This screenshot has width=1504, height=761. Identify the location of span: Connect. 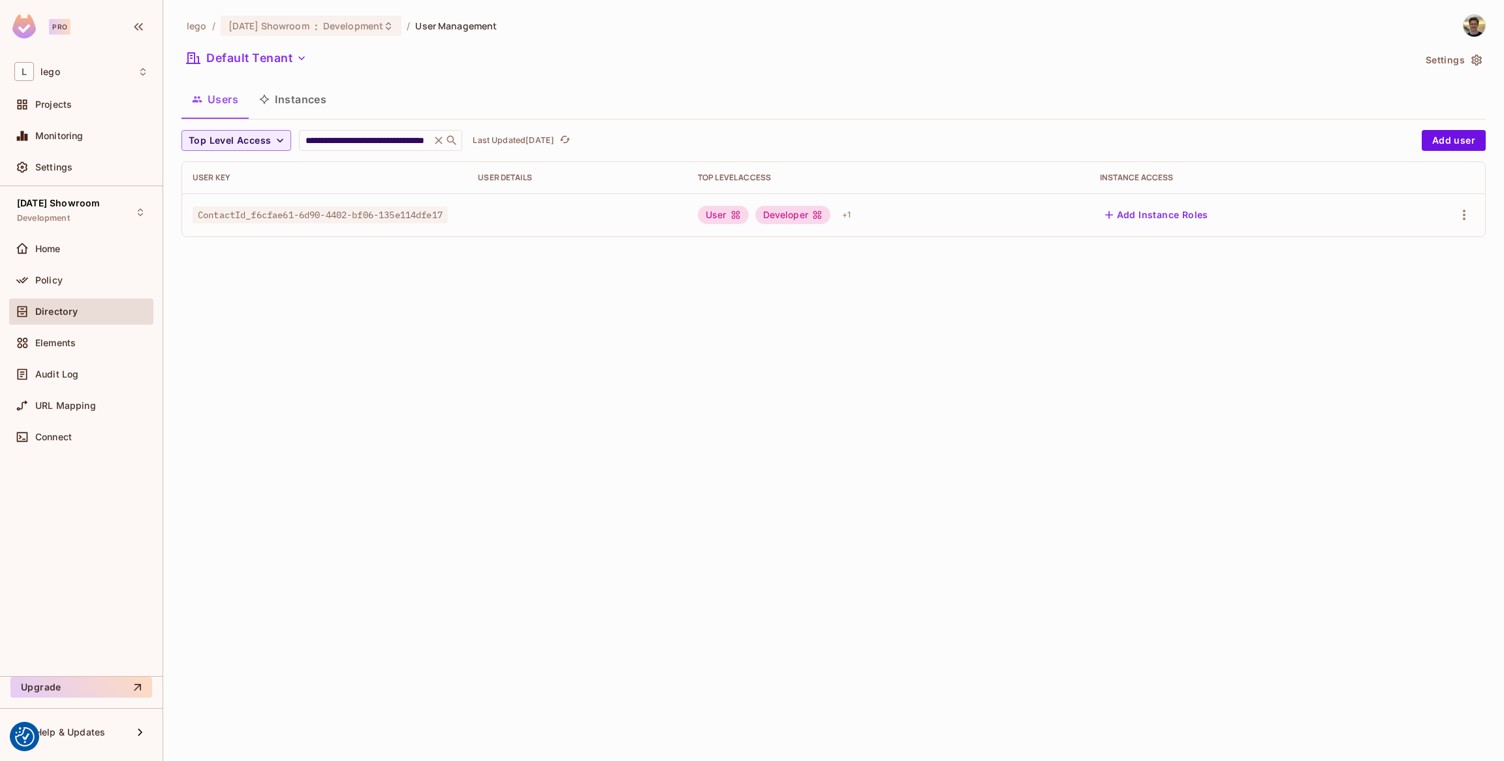
(54, 437).